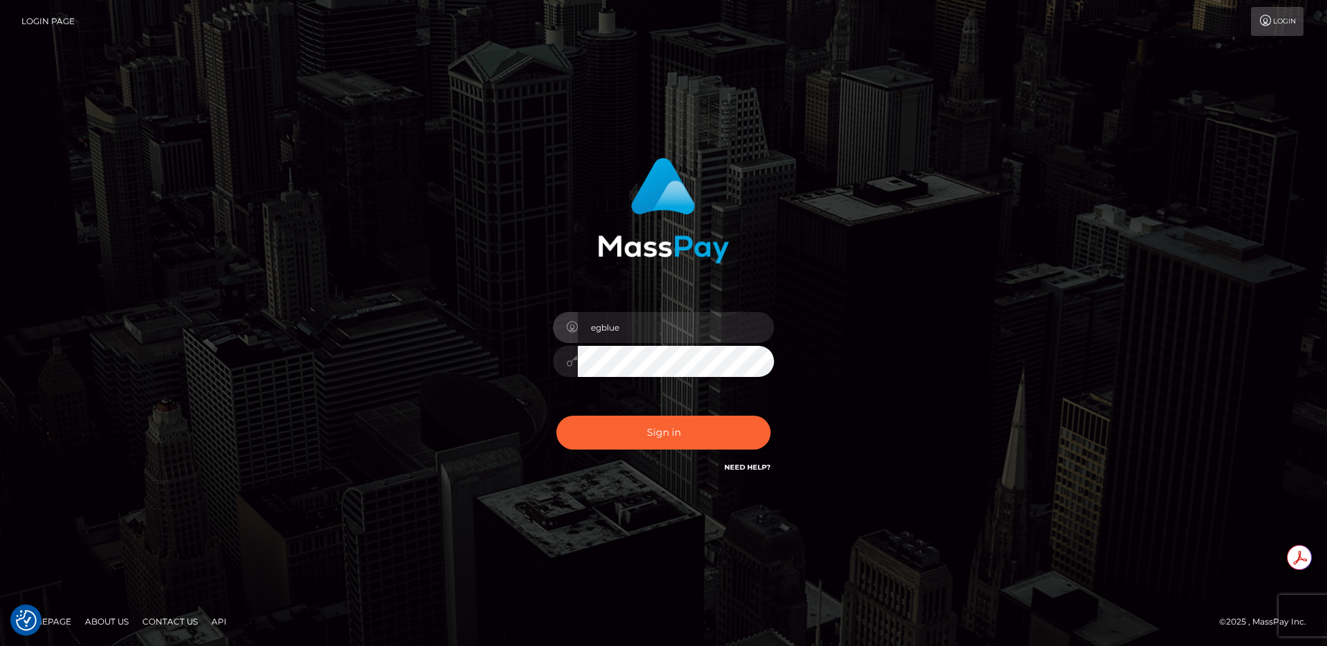 The width and height of the screenshot is (1327, 646). Describe the element at coordinates (747, 467) in the screenshot. I see `a: Need Help?` at that location.